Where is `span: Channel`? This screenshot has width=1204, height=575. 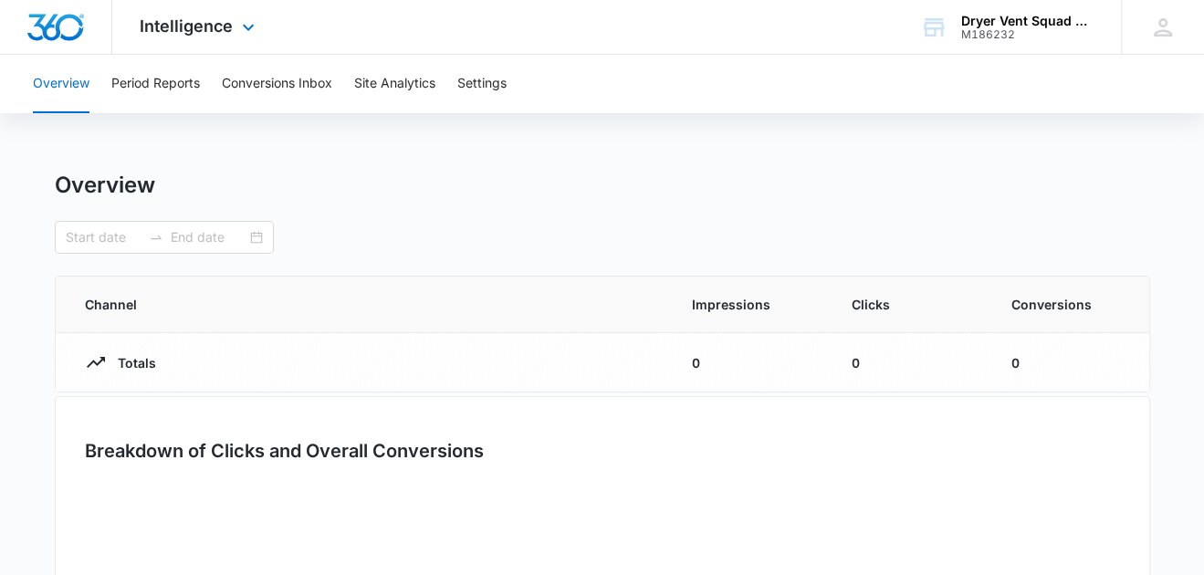 span: Channel is located at coordinates (366, 304).